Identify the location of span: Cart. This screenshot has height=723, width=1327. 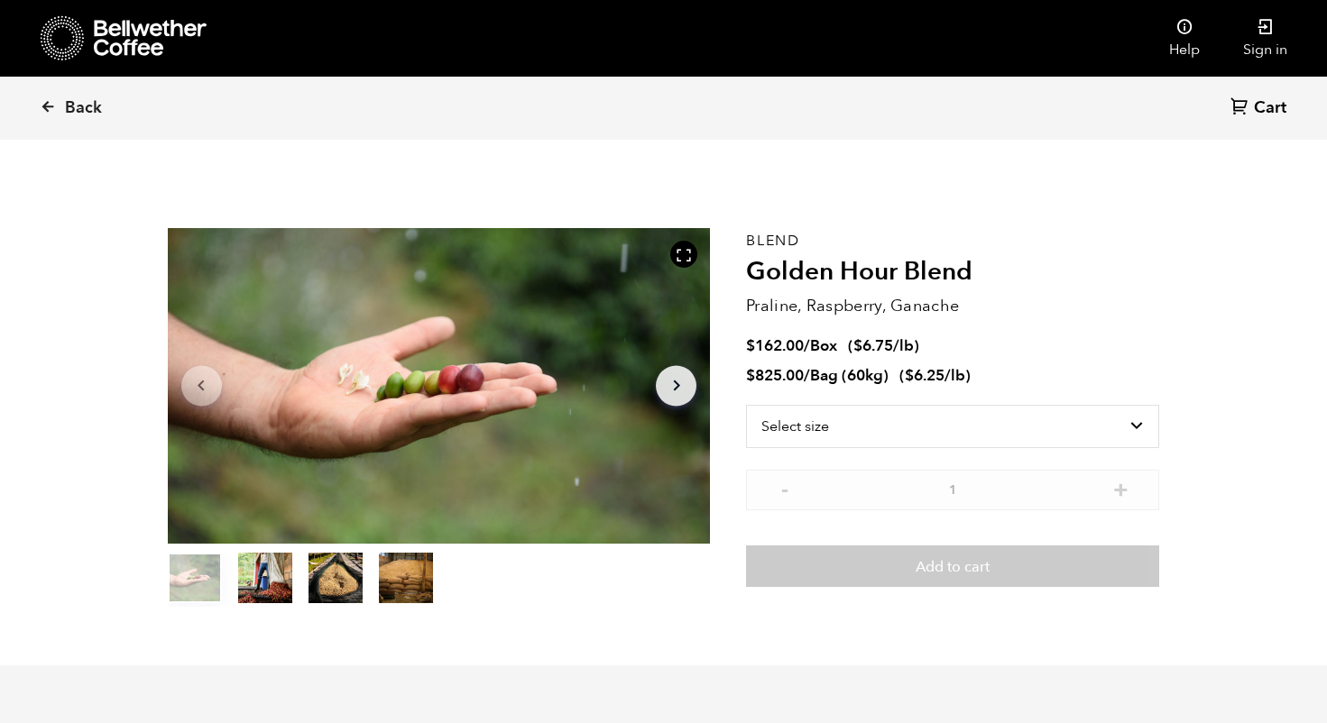
(1270, 108).